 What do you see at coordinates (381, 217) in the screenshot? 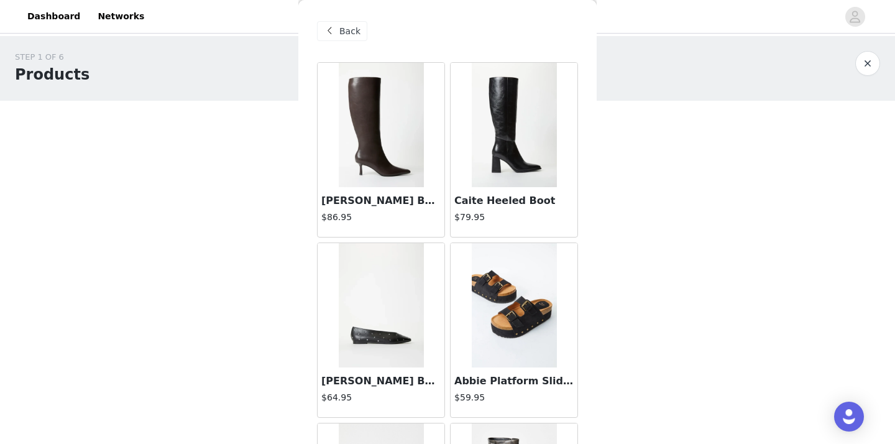
I see `h4: $86.95` at bounding box center [381, 217].